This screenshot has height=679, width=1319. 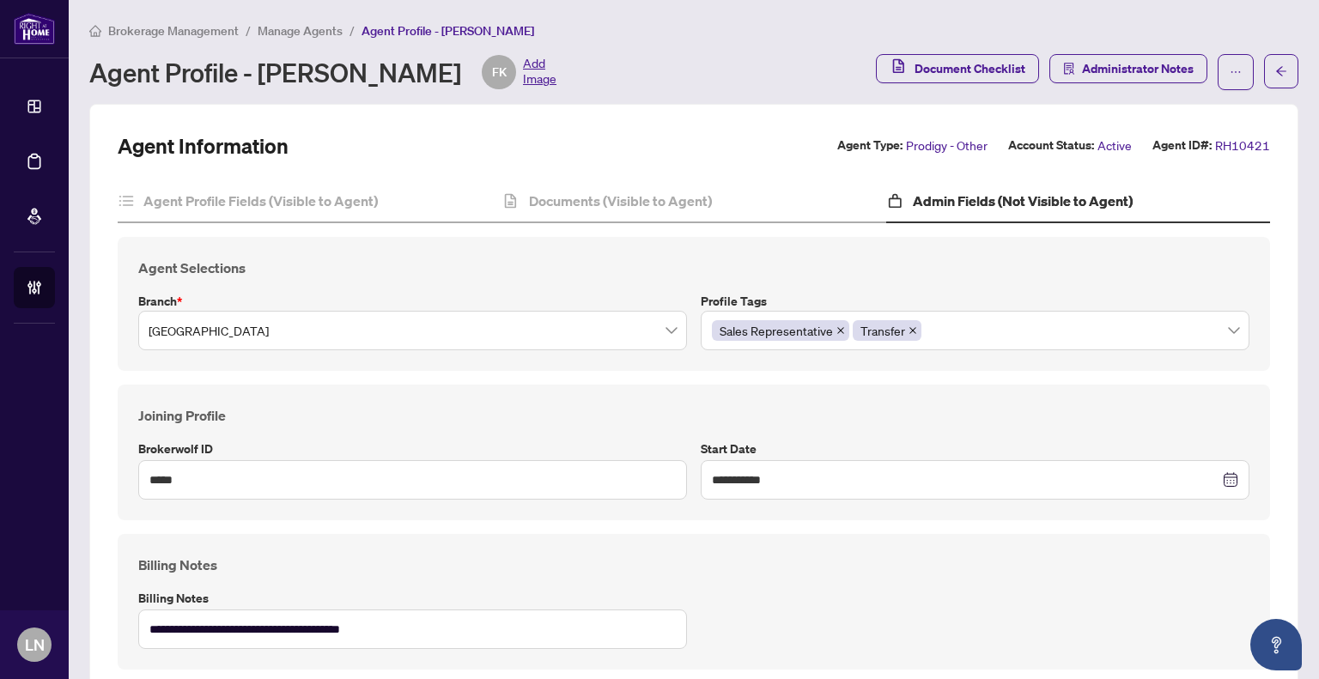 What do you see at coordinates (412, 301) in the screenshot?
I see `label: Branch` at bounding box center [412, 301].